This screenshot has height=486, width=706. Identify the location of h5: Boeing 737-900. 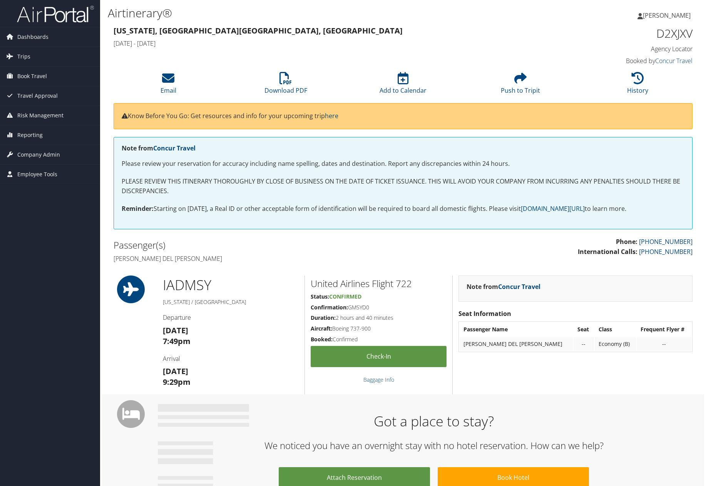
(378, 329).